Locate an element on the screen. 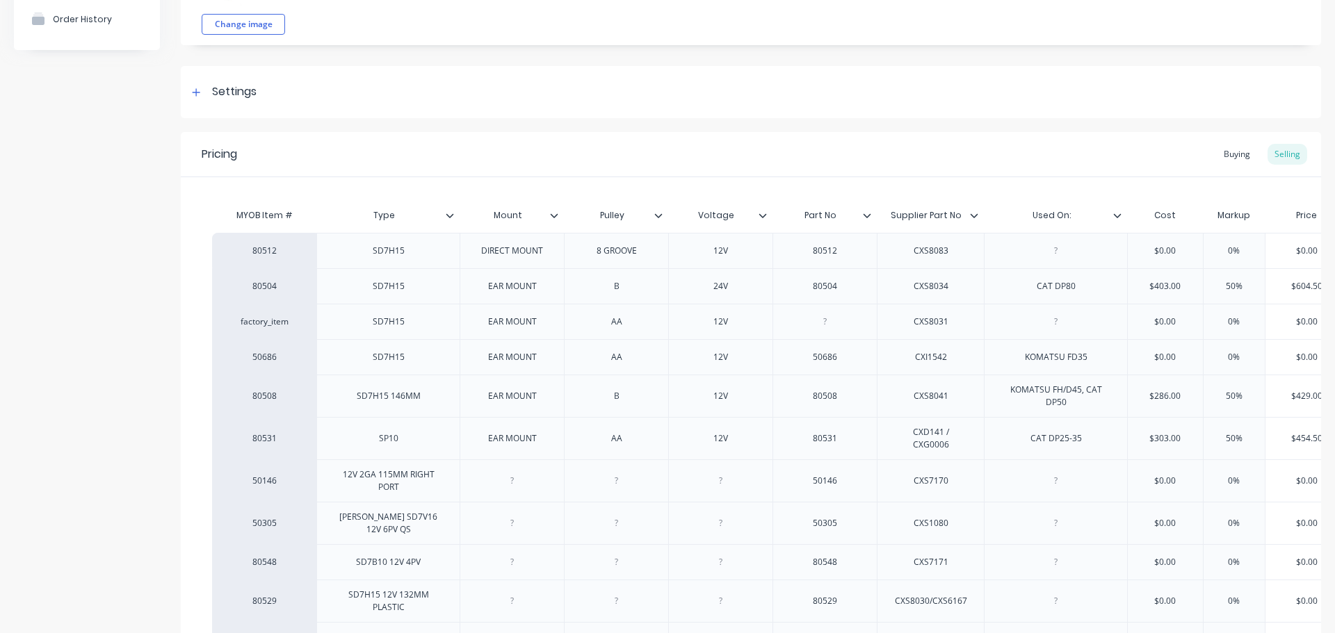 This screenshot has height=633, width=1335. div: Cost is located at coordinates (1164, 216).